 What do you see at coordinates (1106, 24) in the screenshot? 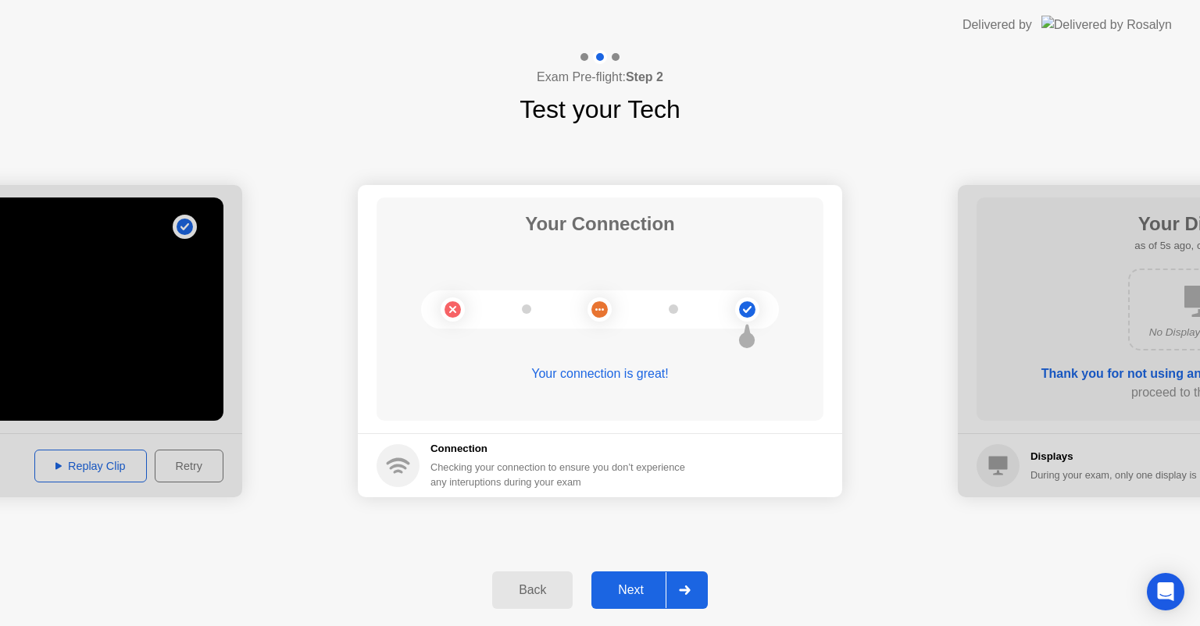
I see `img: Delivered by Rosalyn` at bounding box center [1106, 24].